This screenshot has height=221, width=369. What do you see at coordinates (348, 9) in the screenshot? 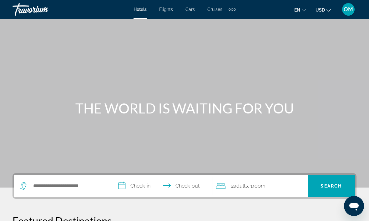
I see `button: User Menu` at bounding box center [348, 9].